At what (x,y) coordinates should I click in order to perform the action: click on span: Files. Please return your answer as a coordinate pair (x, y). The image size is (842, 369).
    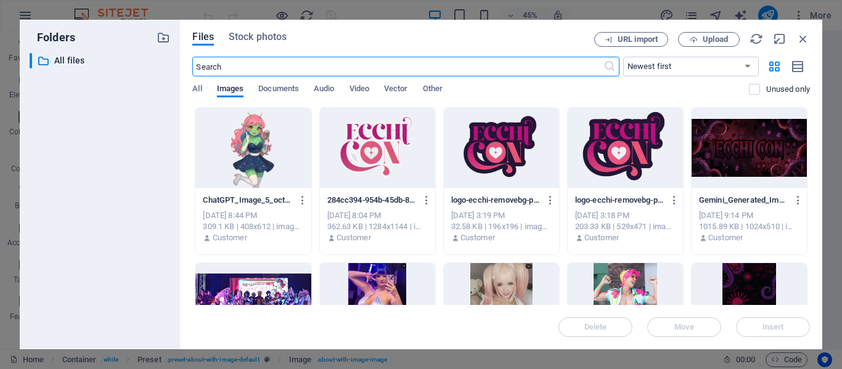
    Looking at the image, I should click on (203, 37).